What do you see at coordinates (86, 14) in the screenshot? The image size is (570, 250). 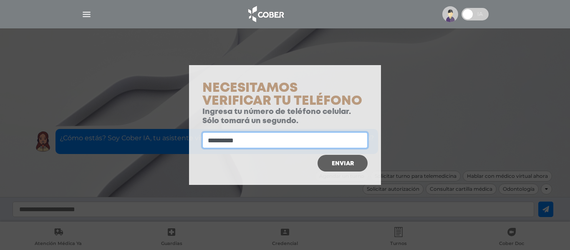 I see `img: Cober_menu-lines-white.svg` at bounding box center [86, 14].